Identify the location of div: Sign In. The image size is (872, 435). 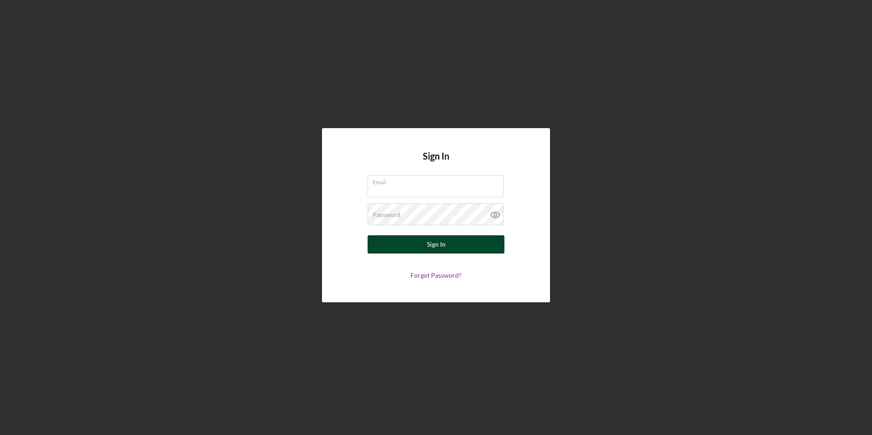
(436, 245).